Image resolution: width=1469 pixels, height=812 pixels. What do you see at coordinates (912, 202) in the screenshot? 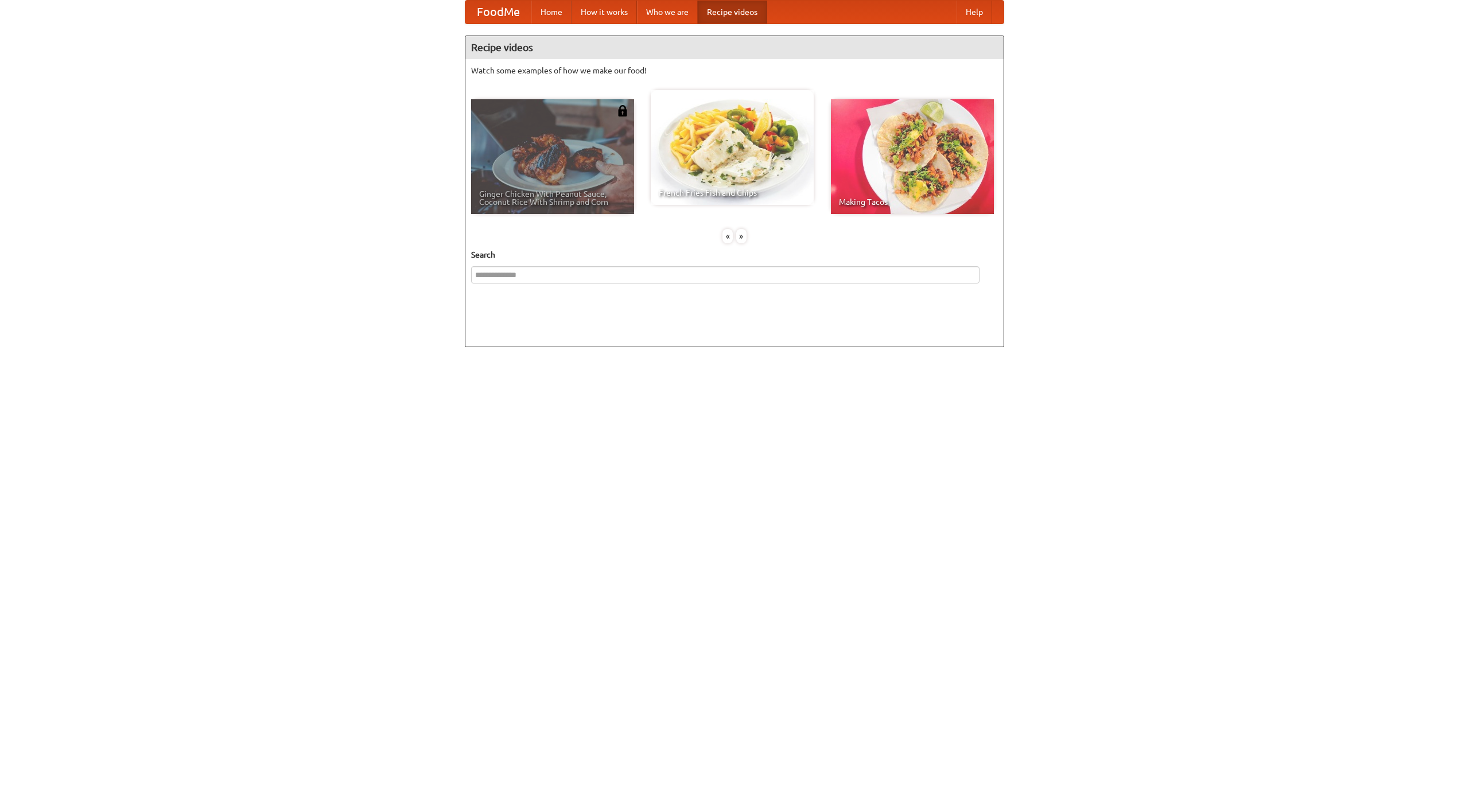
I see `span: Making Tacos` at bounding box center [912, 202].